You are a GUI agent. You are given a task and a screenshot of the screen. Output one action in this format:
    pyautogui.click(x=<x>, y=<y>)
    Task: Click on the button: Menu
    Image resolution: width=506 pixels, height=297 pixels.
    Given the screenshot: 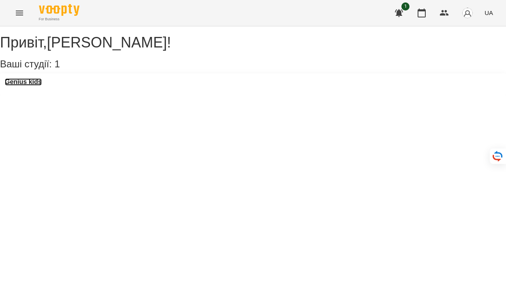 What is the action you would take?
    pyautogui.click(x=19, y=13)
    